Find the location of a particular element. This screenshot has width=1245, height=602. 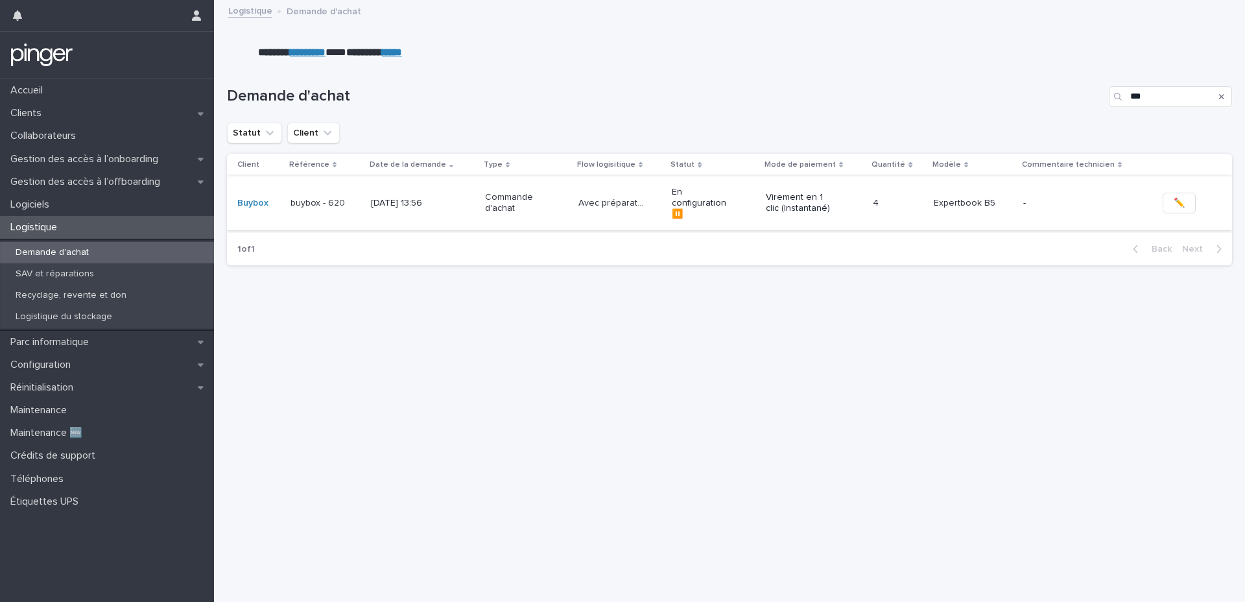

button: Statut is located at coordinates (254, 133).